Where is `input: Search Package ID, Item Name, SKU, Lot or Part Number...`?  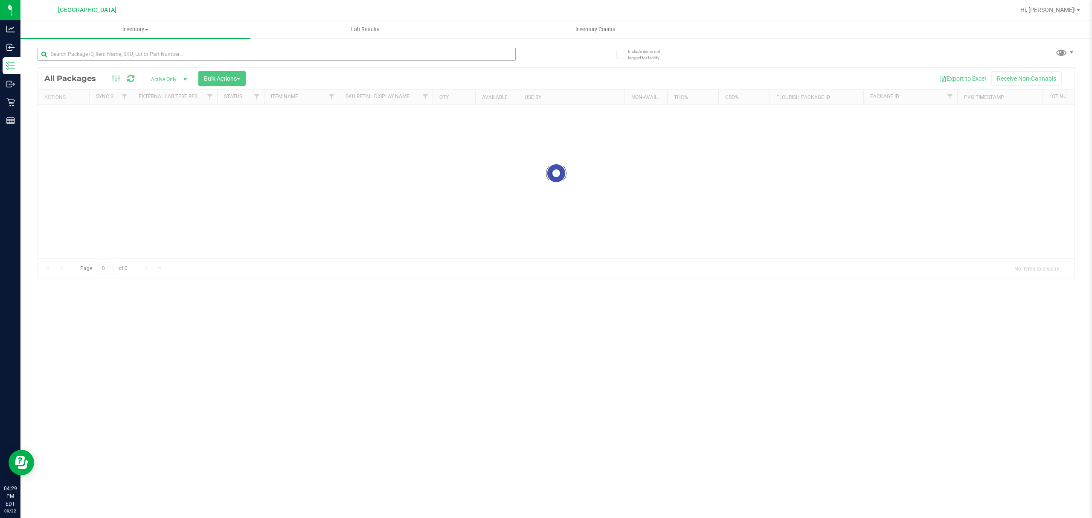 input: Search Package ID, Item Name, SKU, Lot or Part Number... is located at coordinates (276, 54).